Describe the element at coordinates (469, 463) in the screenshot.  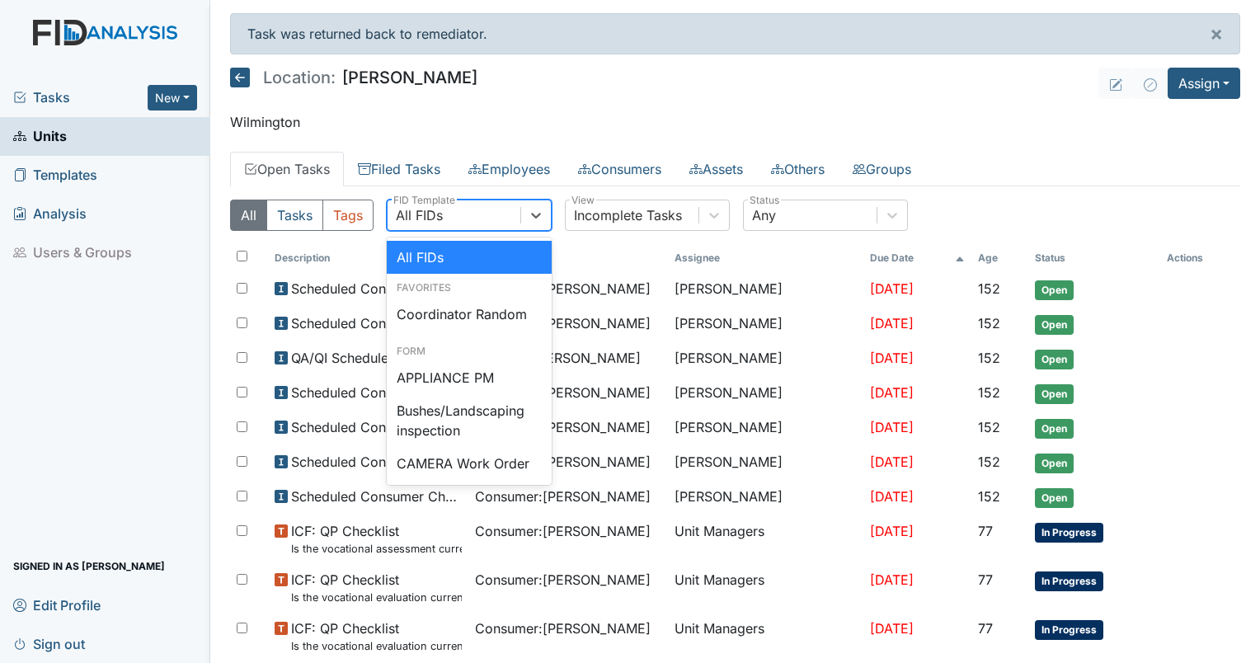
I see `div: CAMERA Work Order` at that location.